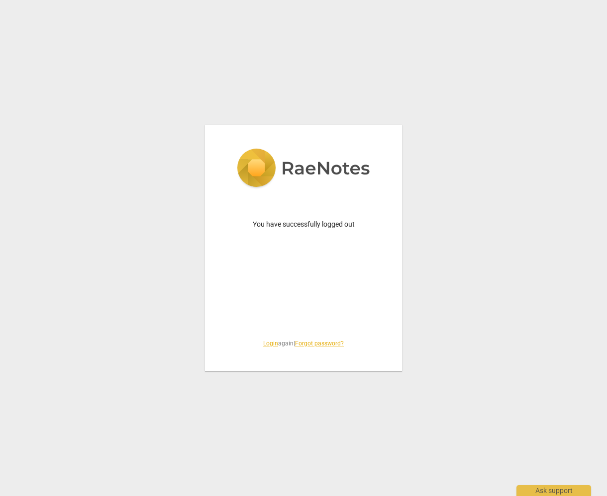 The width and height of the screenshot is (607, 496). I want to click on img: 5ac2273c67554f335776073100b6d88f.svg, so click(303, 169).